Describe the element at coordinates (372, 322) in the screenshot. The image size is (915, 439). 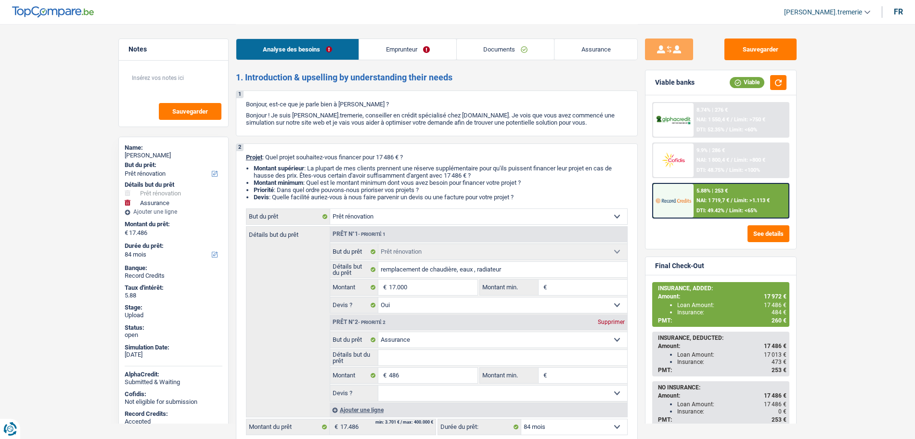
I see `span: - Priorité 2` at that location.